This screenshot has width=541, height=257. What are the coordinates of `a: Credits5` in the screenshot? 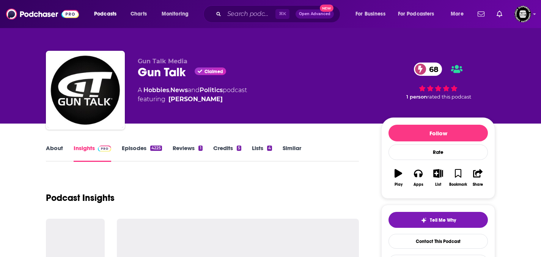 It's located at (227, 153).